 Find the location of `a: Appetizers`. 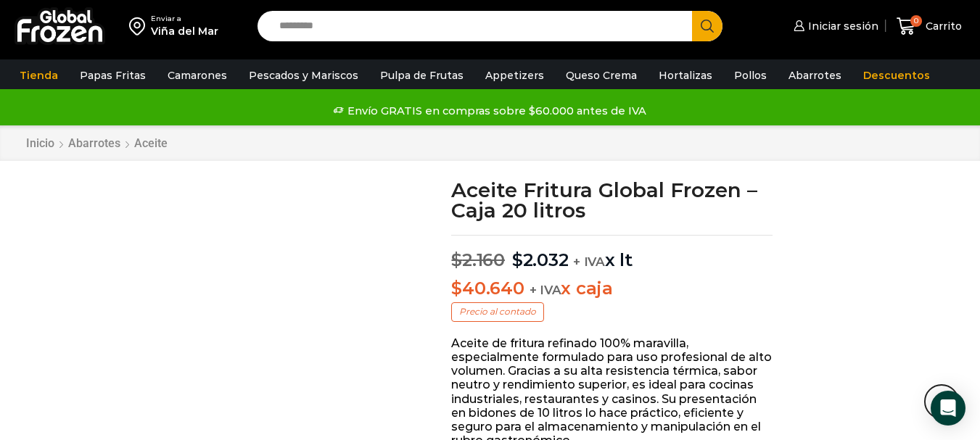

a: Appetizers is located at coordinates (514, 75).